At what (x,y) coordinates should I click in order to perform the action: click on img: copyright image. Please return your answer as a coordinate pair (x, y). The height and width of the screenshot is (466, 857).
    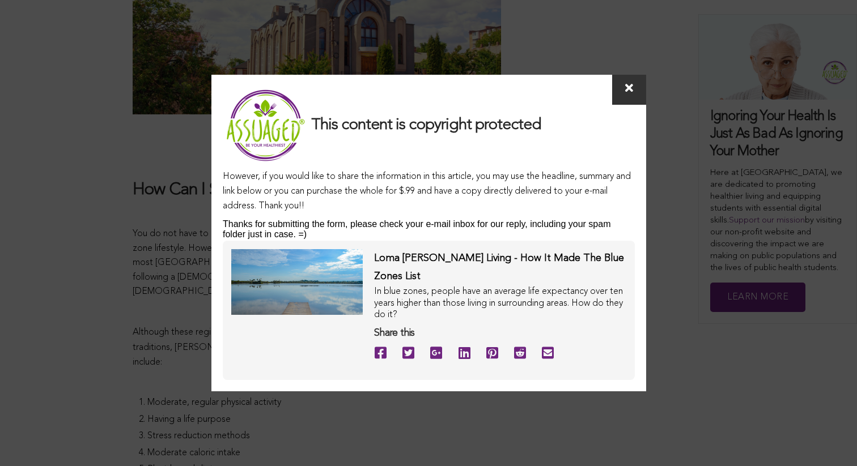
    Looking at the image, I should click on (297, 282).